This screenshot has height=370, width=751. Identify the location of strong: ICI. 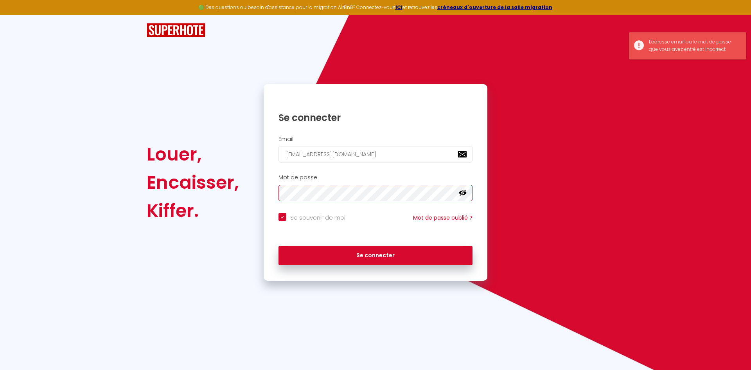
(399, 7).